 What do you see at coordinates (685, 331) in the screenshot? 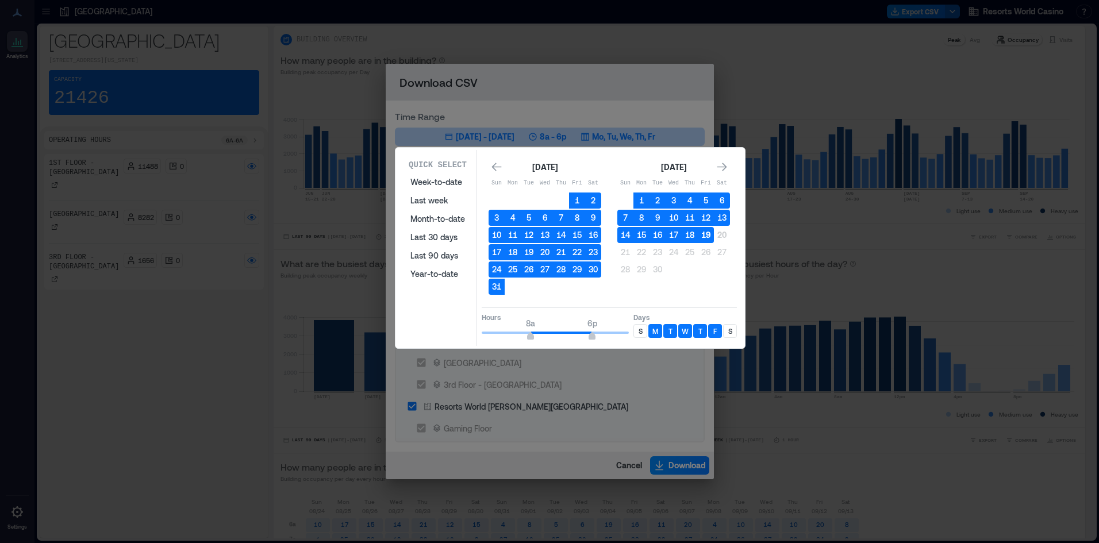
I see `p: W` at bounding box center [685, 331].